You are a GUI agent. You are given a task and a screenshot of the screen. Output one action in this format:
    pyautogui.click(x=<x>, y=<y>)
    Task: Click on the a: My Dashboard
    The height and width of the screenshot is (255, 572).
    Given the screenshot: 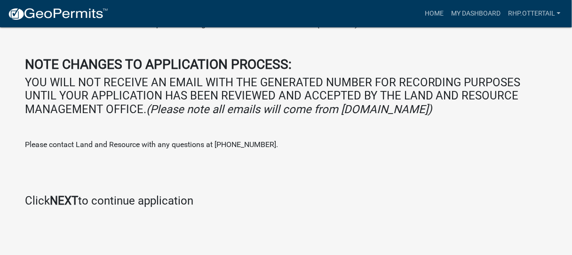 What is the action you would take?
    pyautogui.click(x=476, y=14)
    